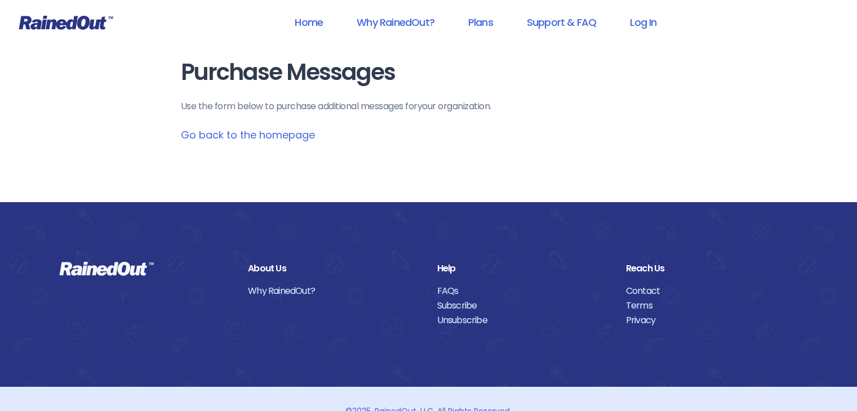  What do you see at coordinates (523, 306) in the screenshot?
I see `a: Subscribe` at bounding box center [523, 306].